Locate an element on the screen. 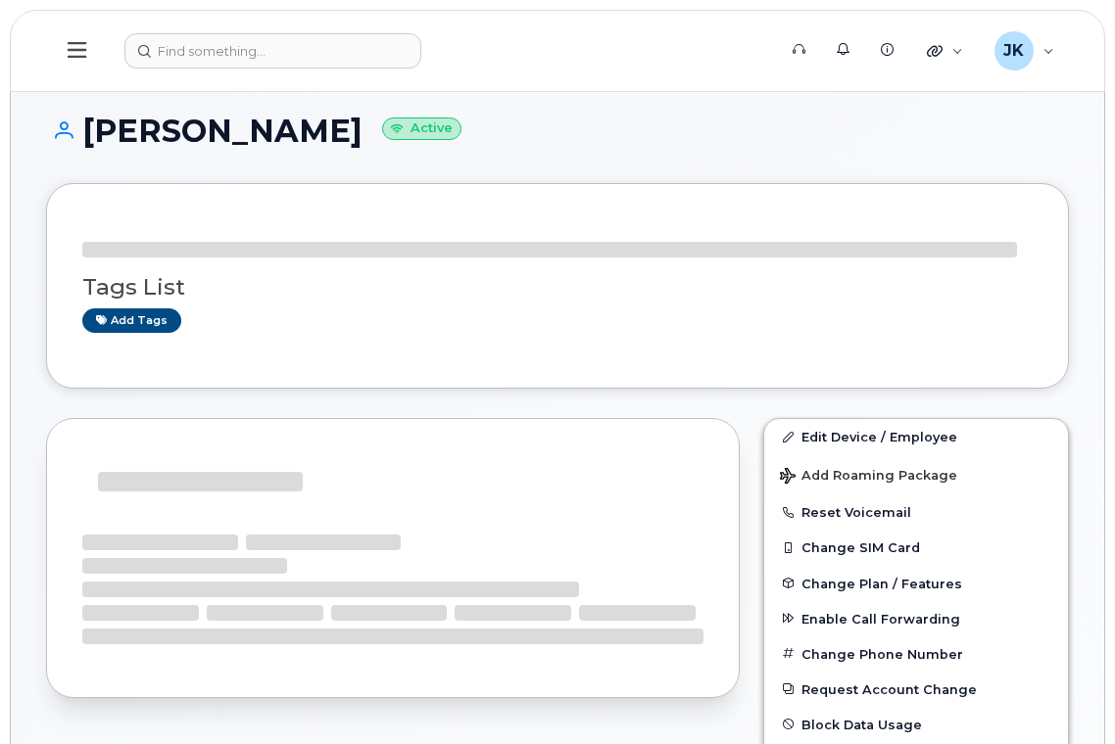 The image size is (1115, 744). span: Add Roaming Package is located at coordinates (868, 477).